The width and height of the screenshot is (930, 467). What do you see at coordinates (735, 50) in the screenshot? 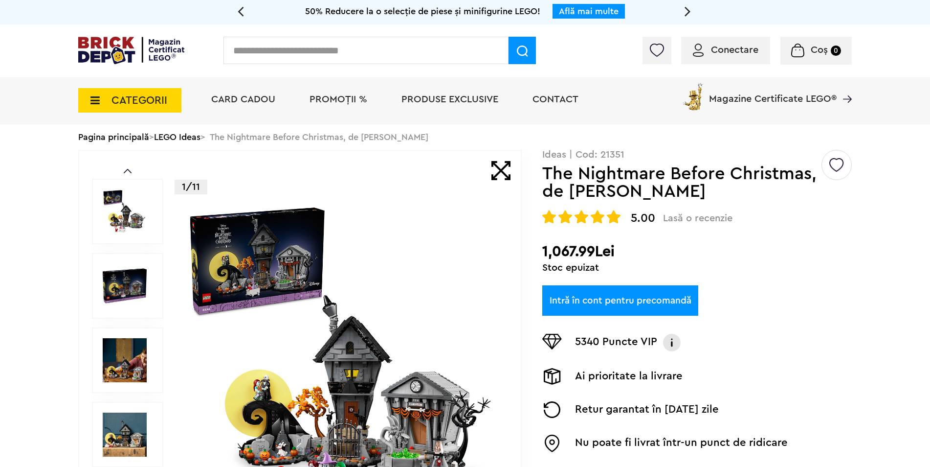
I see `span: Conectare` at bounding box center [735, 50].